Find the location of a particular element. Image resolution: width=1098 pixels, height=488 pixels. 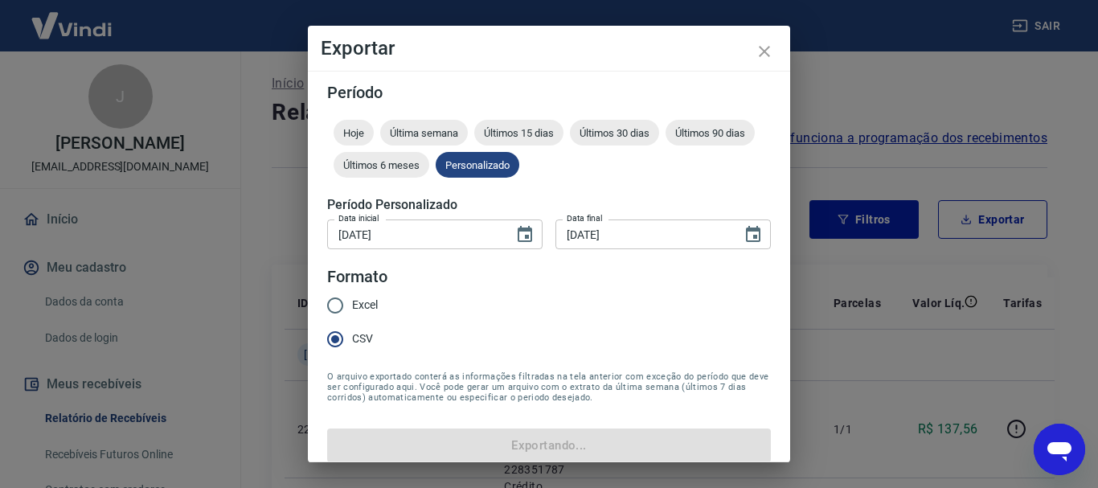

span: O arquivo exportado conterá as informações filtradas na tela anterior com exceção do período que ... is located at coordinates (549, 387).